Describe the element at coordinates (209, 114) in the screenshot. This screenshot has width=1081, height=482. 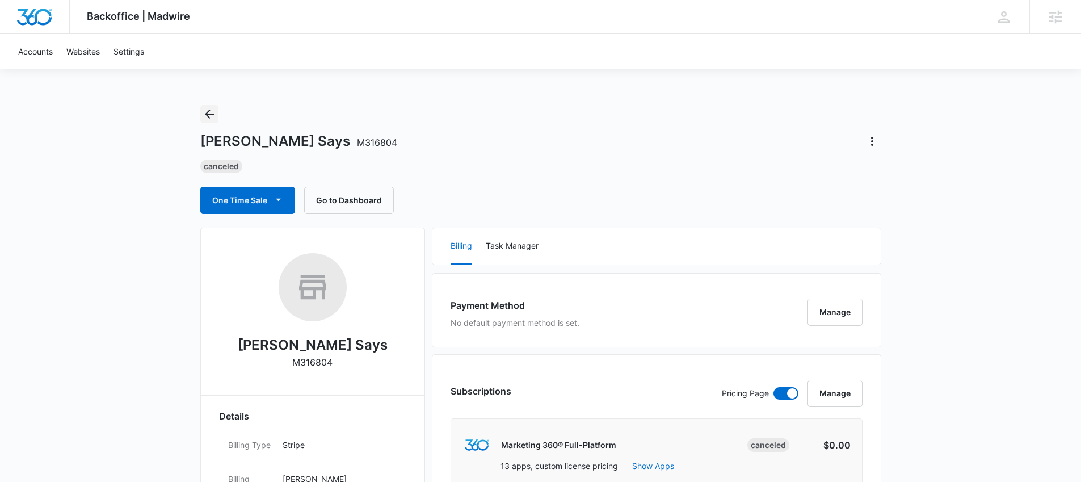
I see `button: Back` at that location.